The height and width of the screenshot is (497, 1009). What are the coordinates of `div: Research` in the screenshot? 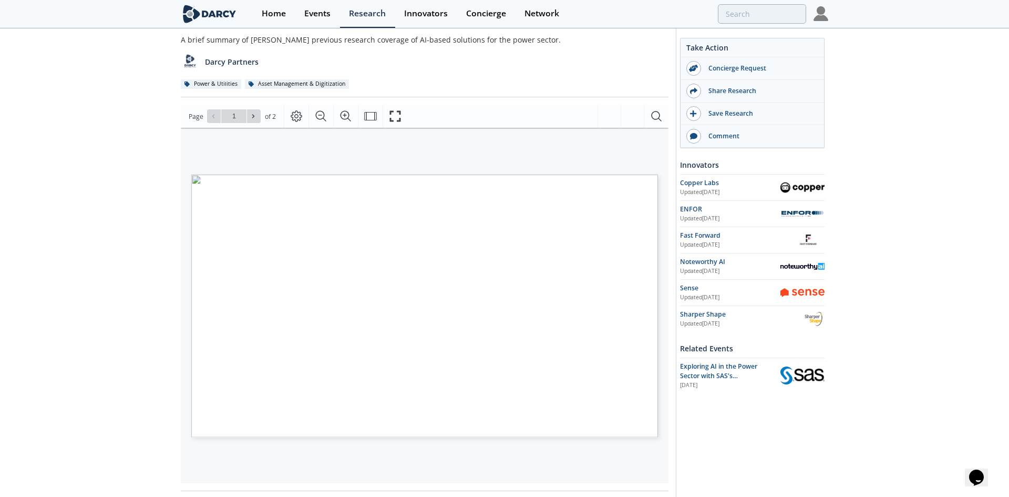 It's located at (367, 14).